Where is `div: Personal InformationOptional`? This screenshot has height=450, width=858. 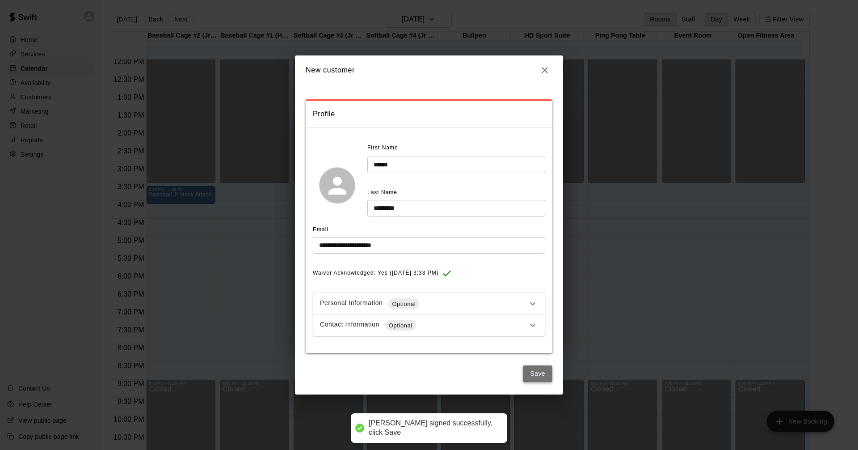
div: Personal InformationOptional is located at coordinates (429, 304).